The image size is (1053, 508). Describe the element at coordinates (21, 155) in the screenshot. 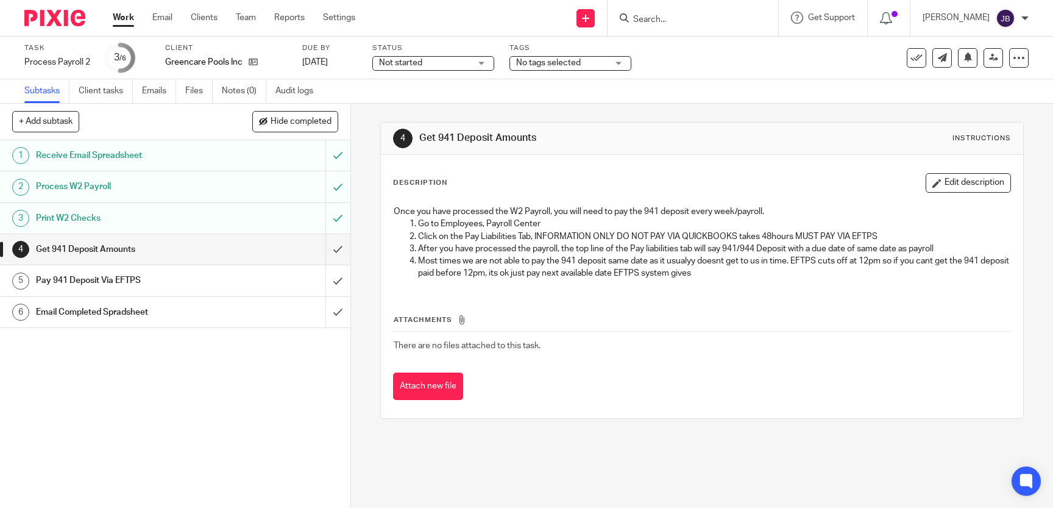

I see `div: 1` at that location.